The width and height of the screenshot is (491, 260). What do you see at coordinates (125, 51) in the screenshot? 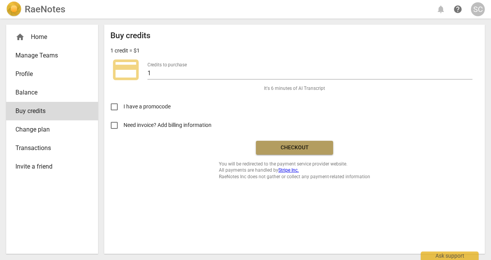
I see `p: 1 credit = $1` at bounding box center [125, 51].